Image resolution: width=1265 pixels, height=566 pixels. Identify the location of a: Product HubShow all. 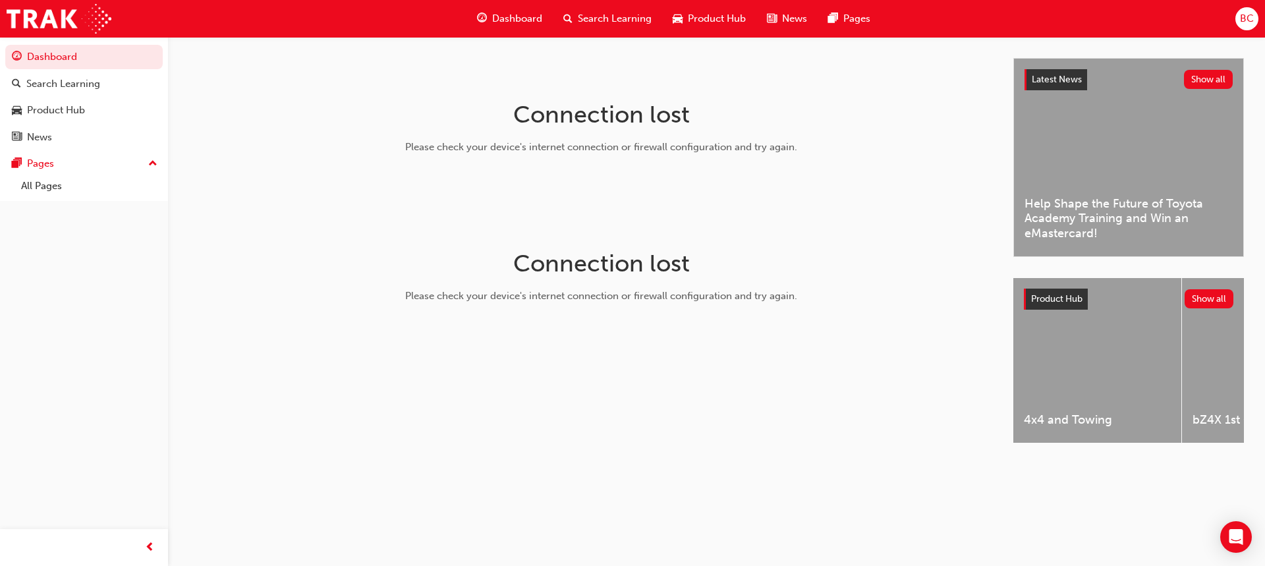
(1129, 299).